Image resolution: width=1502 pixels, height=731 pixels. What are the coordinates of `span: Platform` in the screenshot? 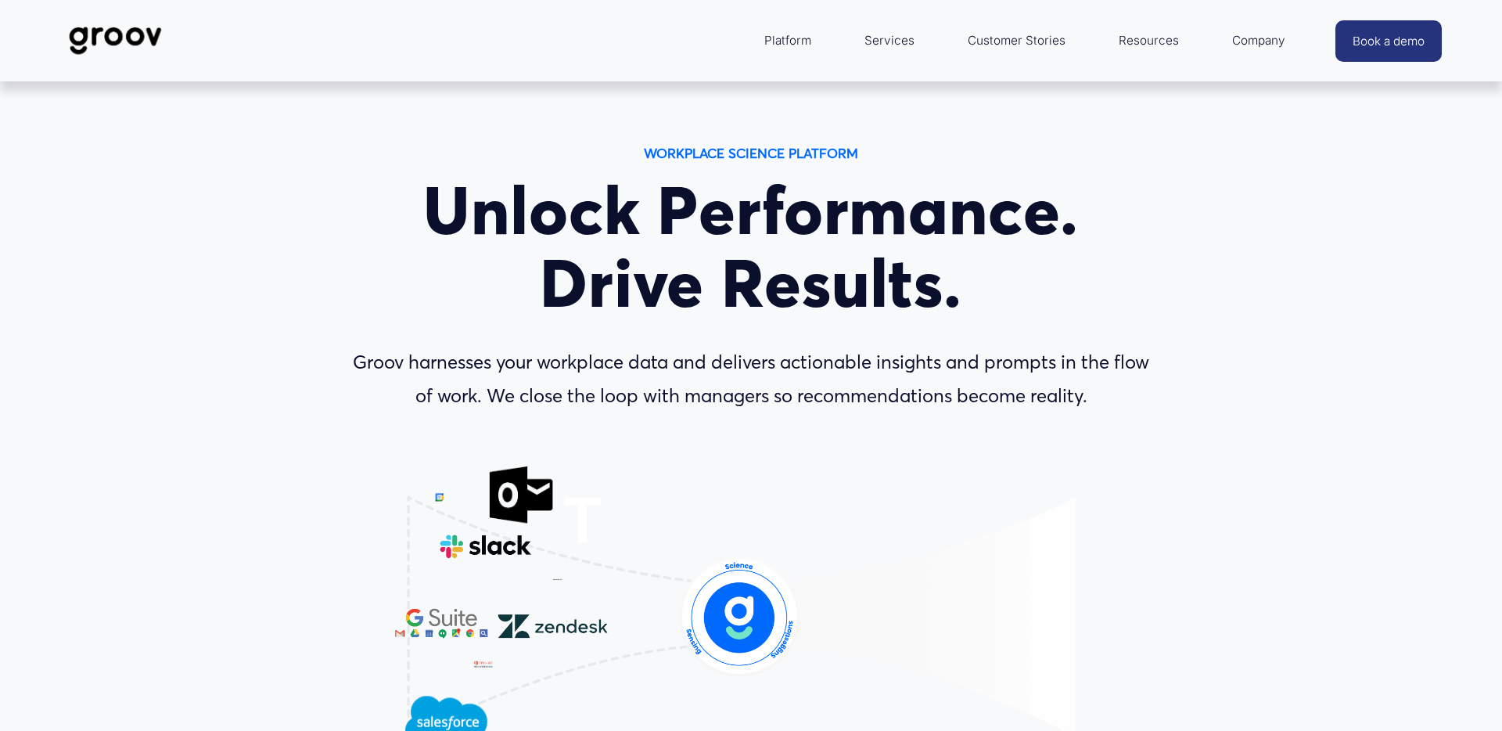 It's located at (788, 41).